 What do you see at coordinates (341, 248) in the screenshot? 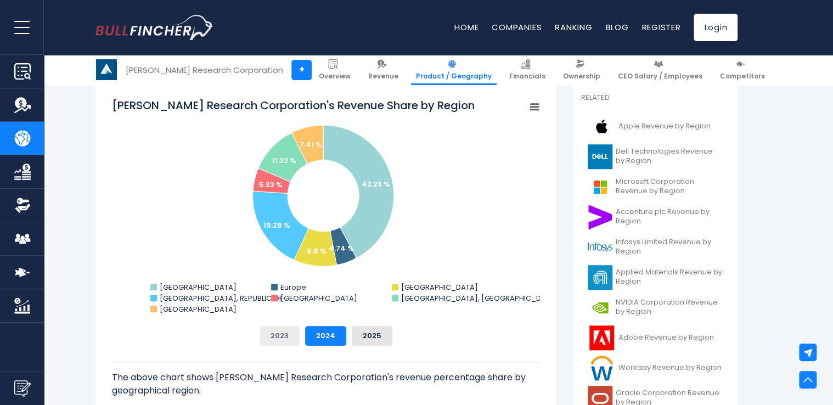
I see `text: 4.74 %` at bounding box center [341, 248].